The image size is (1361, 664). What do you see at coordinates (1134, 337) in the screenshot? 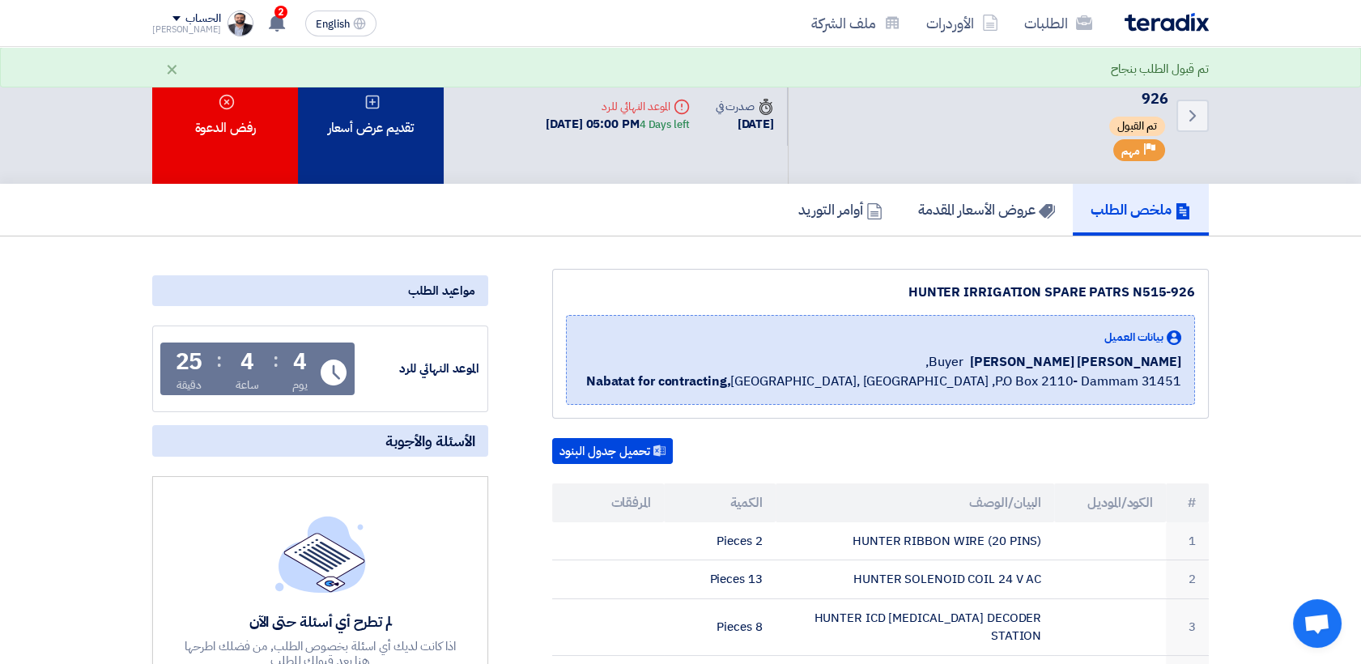
I see `span: بيانات العميل` at bounding box center [1134, 337].